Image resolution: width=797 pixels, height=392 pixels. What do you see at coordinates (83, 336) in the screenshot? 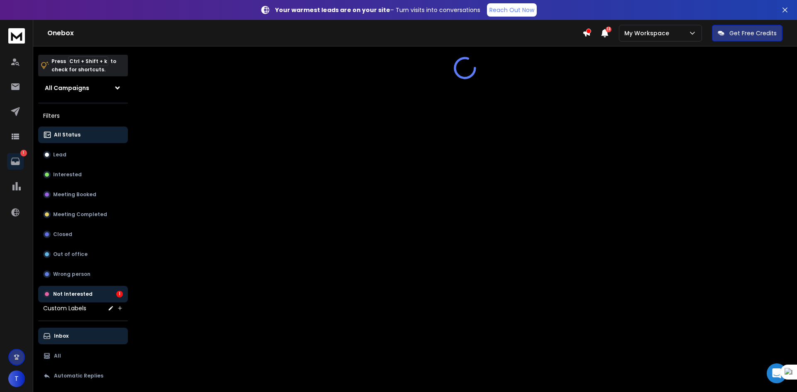
I see `button: Inbox` at bounding box center [83, 336].